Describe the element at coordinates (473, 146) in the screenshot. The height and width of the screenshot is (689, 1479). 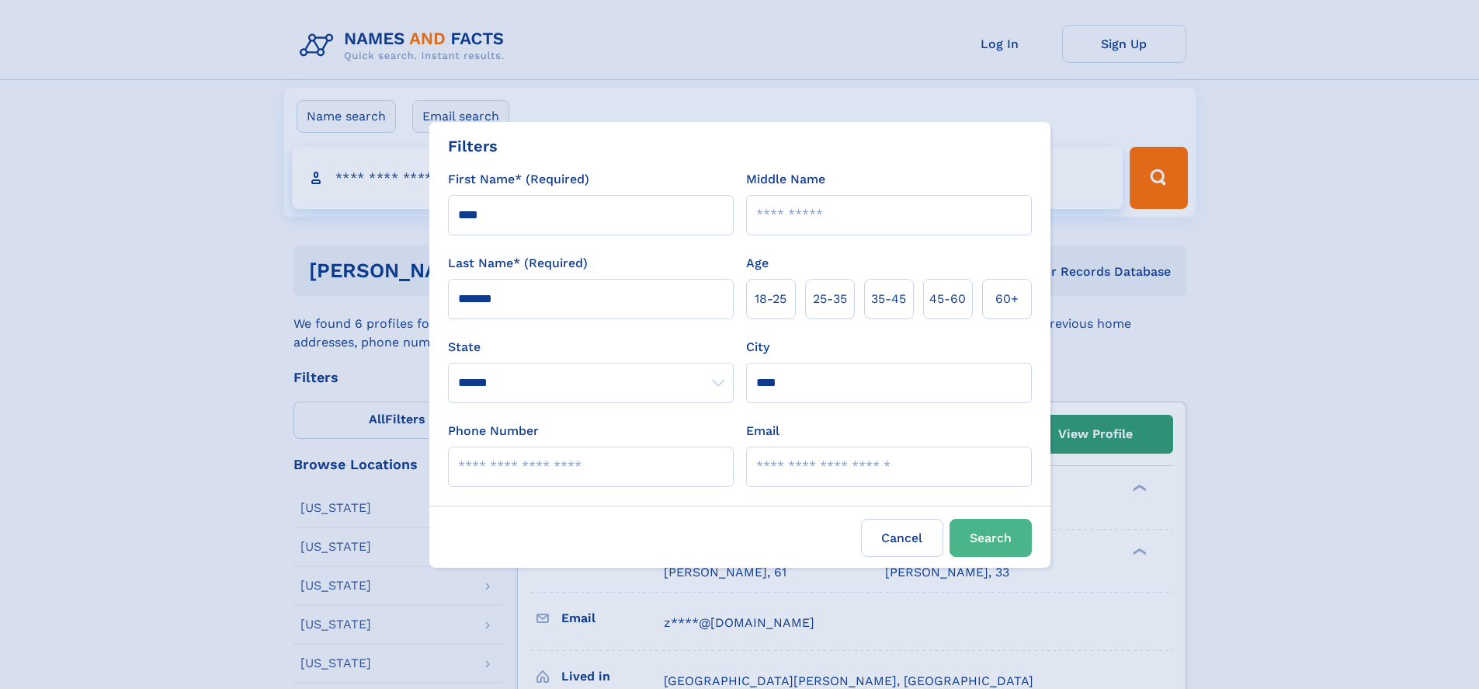
I see `div: Filters` at that location.